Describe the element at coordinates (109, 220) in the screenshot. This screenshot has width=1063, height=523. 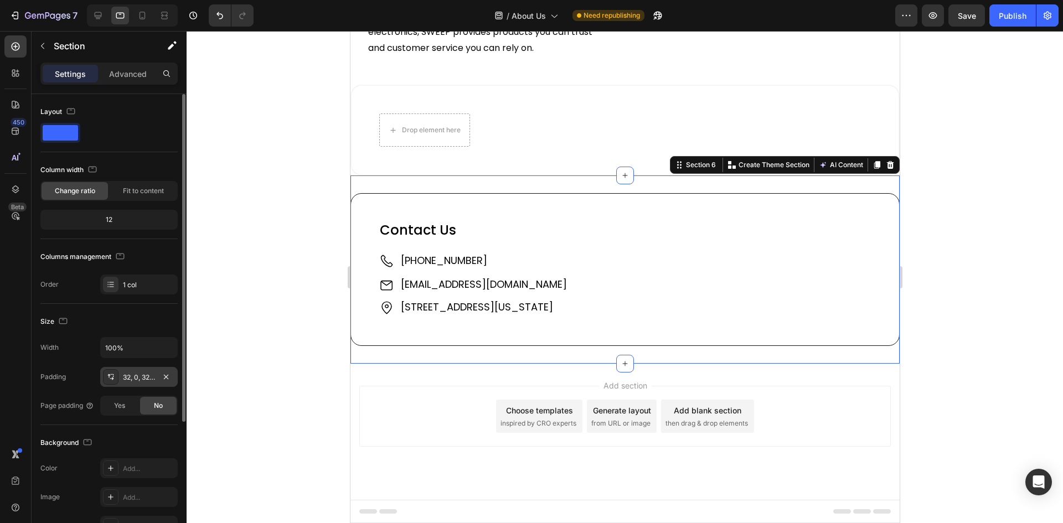
I see `div: 12` at that location.